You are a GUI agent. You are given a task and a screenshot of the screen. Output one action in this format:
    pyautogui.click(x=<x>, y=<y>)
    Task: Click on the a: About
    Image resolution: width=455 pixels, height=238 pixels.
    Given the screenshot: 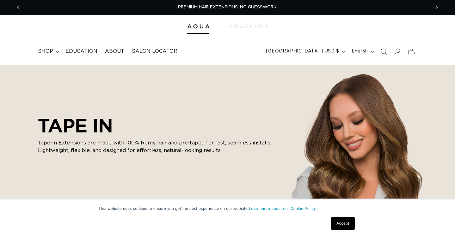 What is the action you would take?
    pyautogui.click(x=114, y=51)
    